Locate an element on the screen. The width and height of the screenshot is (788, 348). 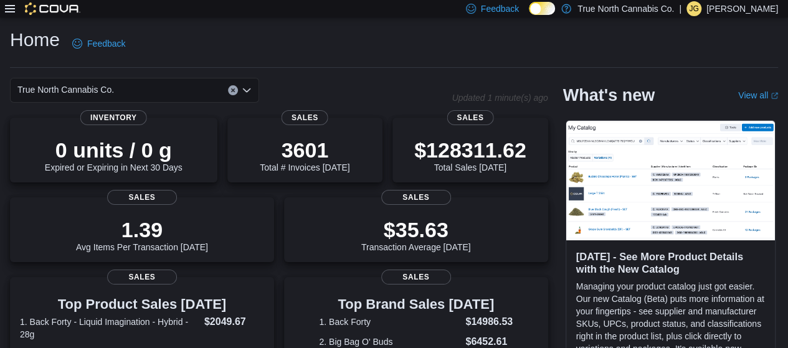
svg: External link is located at coordinates (775, 96).